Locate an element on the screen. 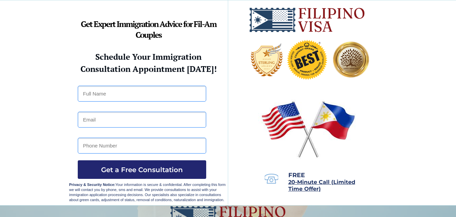 The image size is (456, 217). button: Get a Free Consultation is located at coordinates (142, 170).